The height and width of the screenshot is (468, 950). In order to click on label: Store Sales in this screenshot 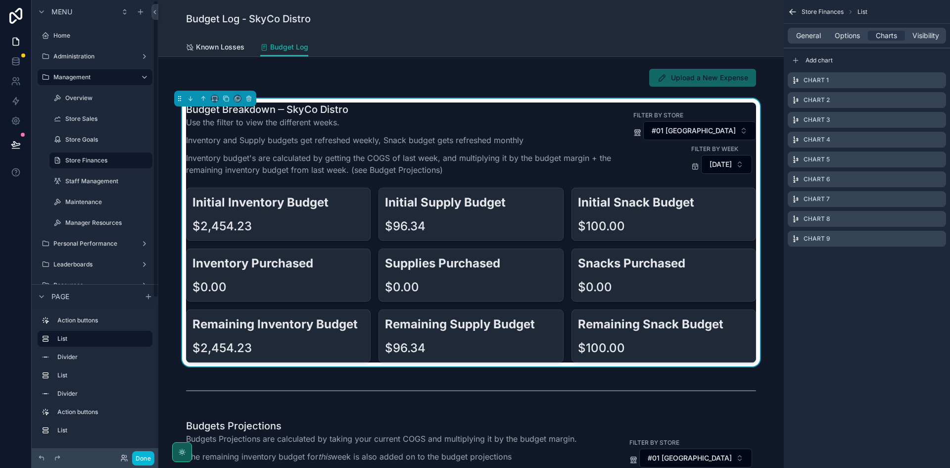, I will do `click(108, 119)`.